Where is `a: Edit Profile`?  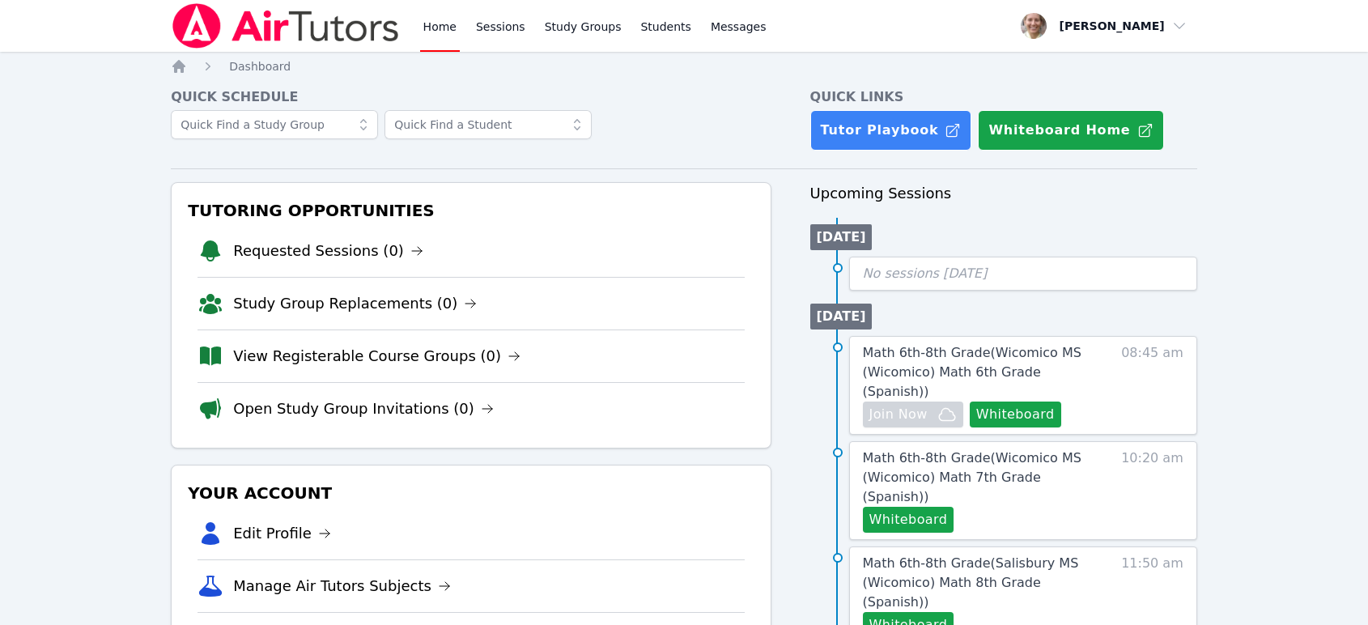 a: Edit Profile is located at coordinates (282, 533).